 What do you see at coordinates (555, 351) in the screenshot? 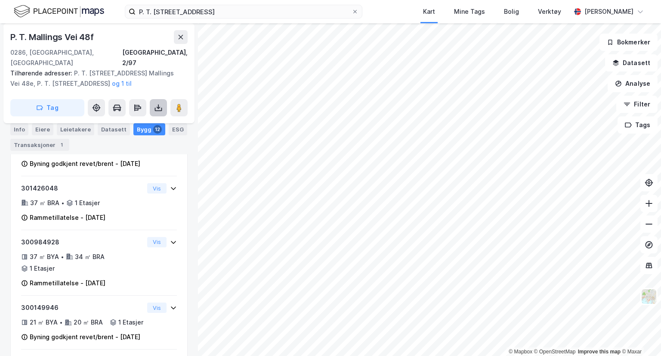
I see `a: OpenStreetMap` at bounding box center [555, 351].